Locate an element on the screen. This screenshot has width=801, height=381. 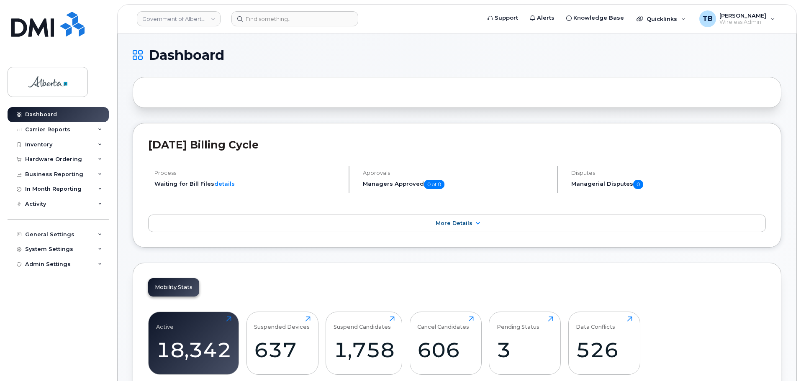
li: Waiting for Bill Files is located at coordinates (248, 184).